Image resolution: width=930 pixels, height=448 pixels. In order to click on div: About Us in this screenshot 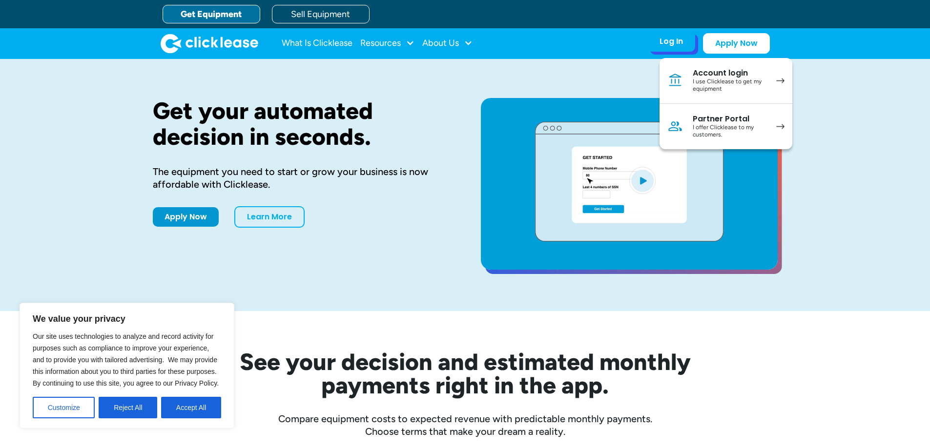, I will do `click(447, 43)`.